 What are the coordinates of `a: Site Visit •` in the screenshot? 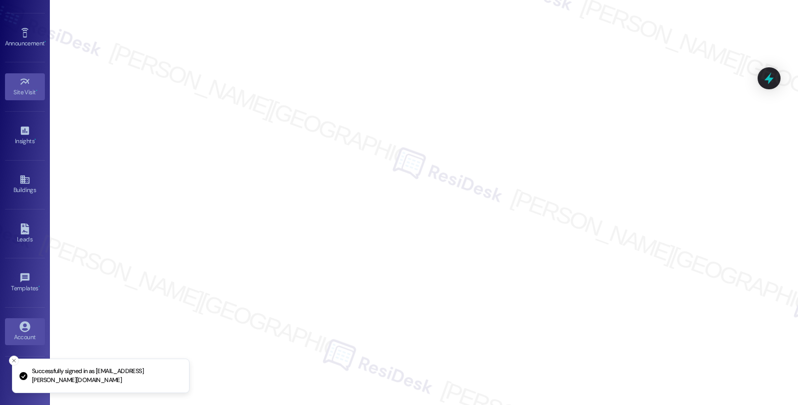 It's located at (25, 87).